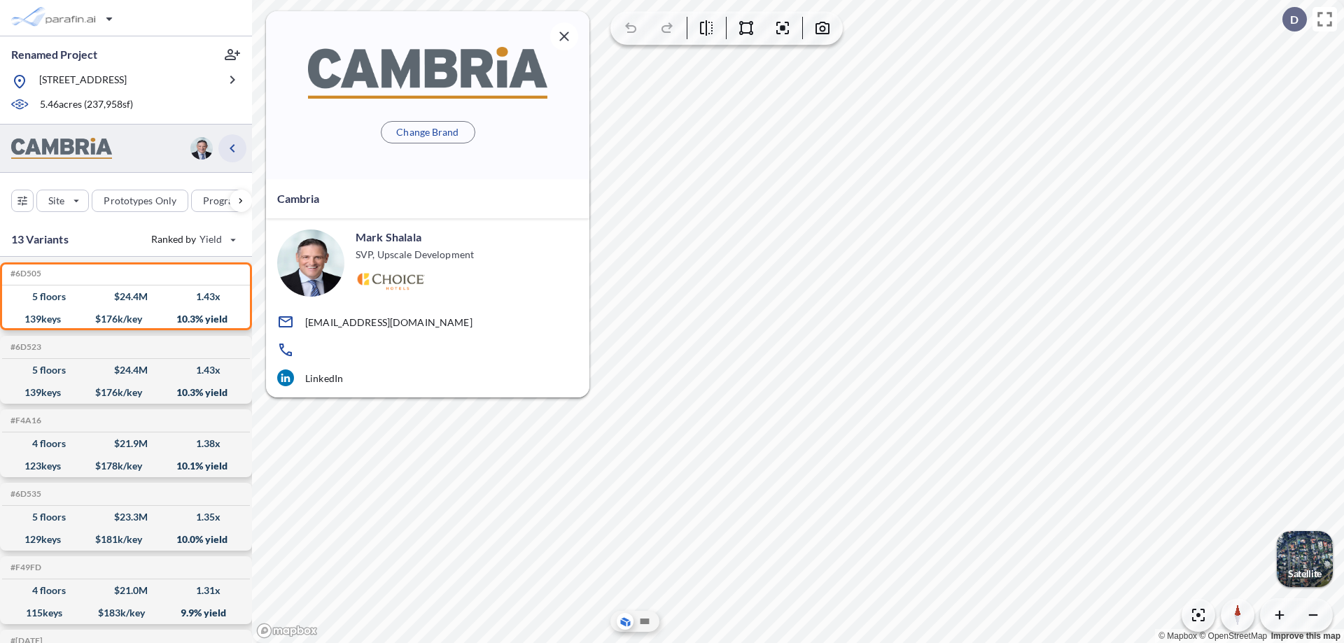 The height and width of the screenshot is (643, 1344). What do you see at coordinates (1305, 559) in the screenshot?
I see `img: Switcher Image` at bounding box center [1305, 559].